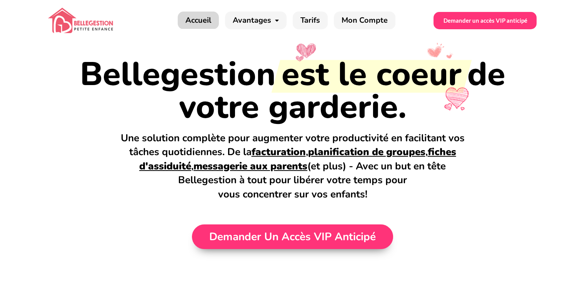  Describe the element at coordinates (293, 91) in the screenshot. I see `h1: Bellegestion de votre garderie.` at that location.